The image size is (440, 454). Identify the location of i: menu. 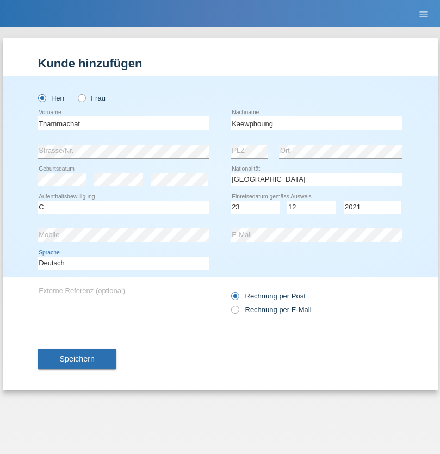
(424, 14).